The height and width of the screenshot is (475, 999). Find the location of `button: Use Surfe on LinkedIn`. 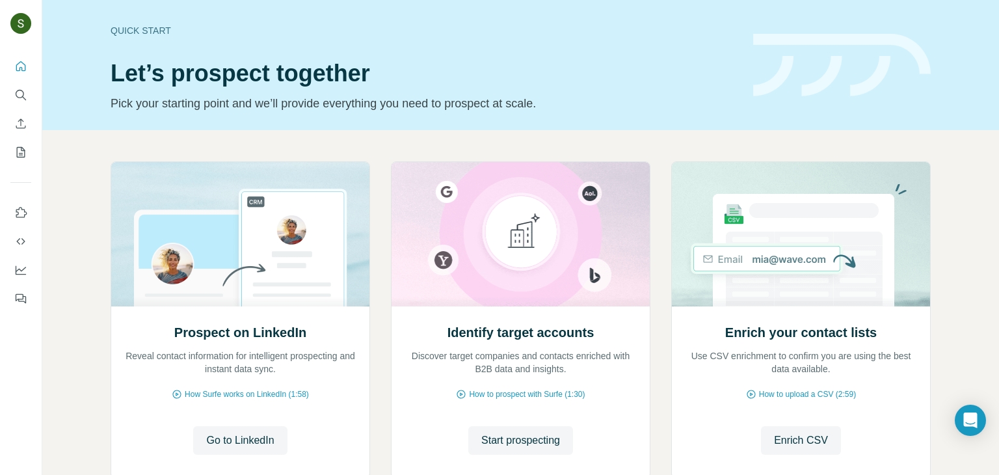

button: Use Surfe on LinkedIn is located at coordinates (21, 213).